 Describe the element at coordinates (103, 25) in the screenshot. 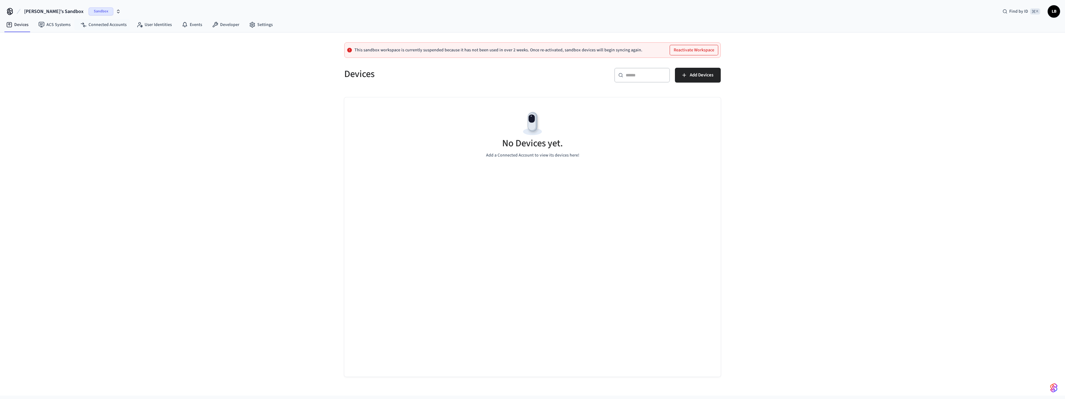

I see `a: Connected Accounts` at that location.